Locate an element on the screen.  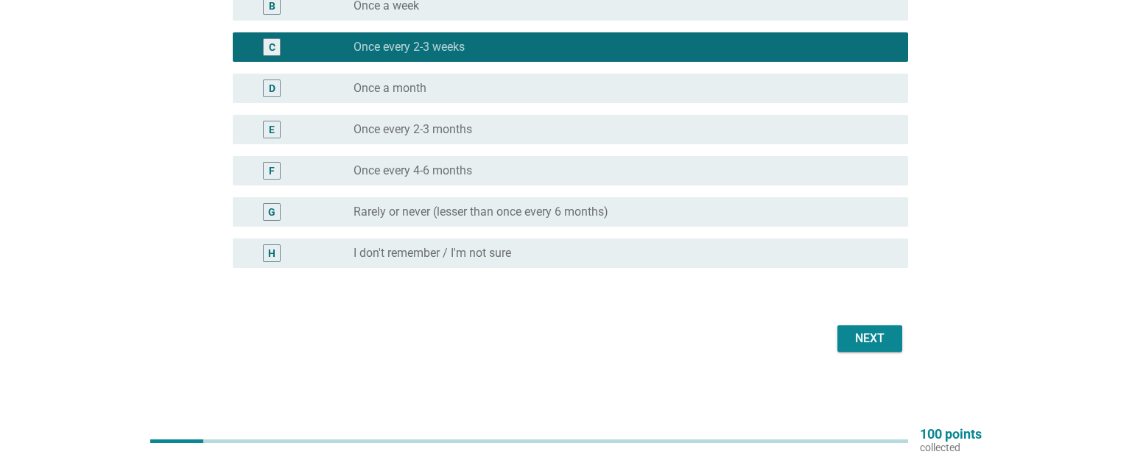
div: C is located at coordinates (272, 47).